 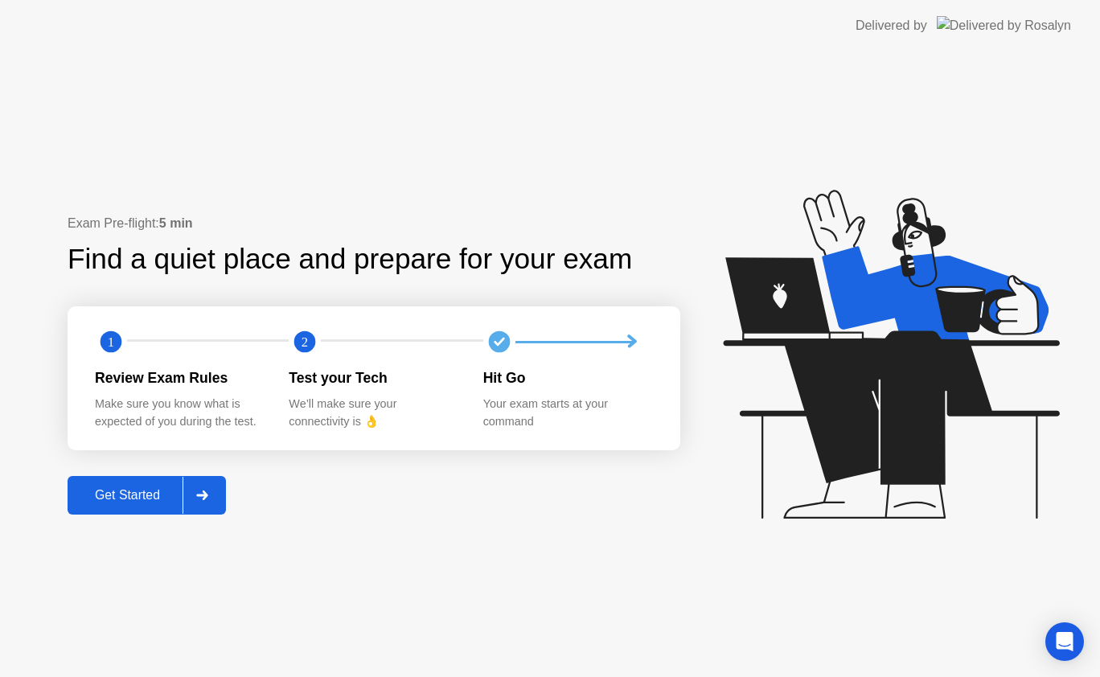 I want to click on text: 2, so click(x=305, y=342).